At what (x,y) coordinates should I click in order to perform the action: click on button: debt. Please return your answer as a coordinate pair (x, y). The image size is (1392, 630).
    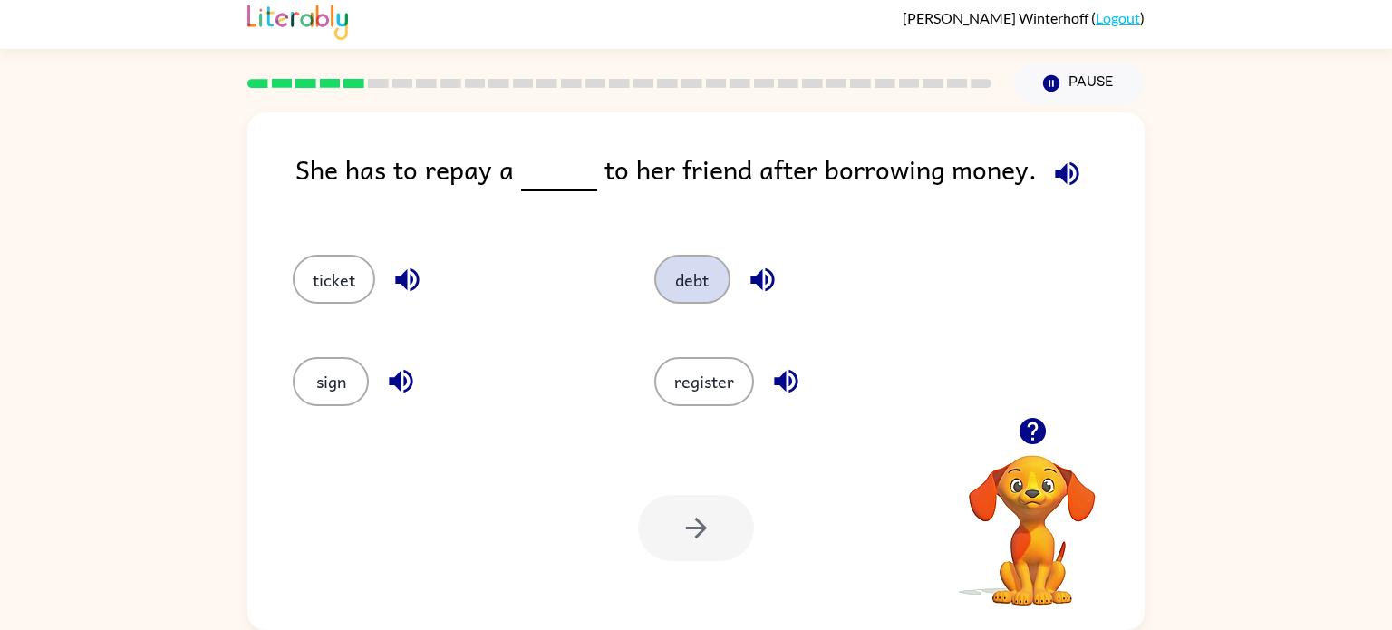
    Looking at the image, I should click on (693, 279).